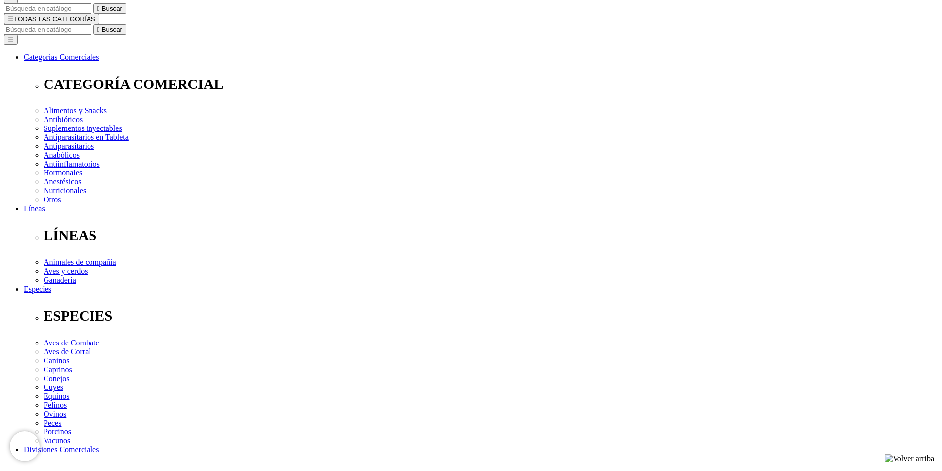 The width and height of the screenshot is (942, 471). I want to click on a: Equinos, so click(56, 396).